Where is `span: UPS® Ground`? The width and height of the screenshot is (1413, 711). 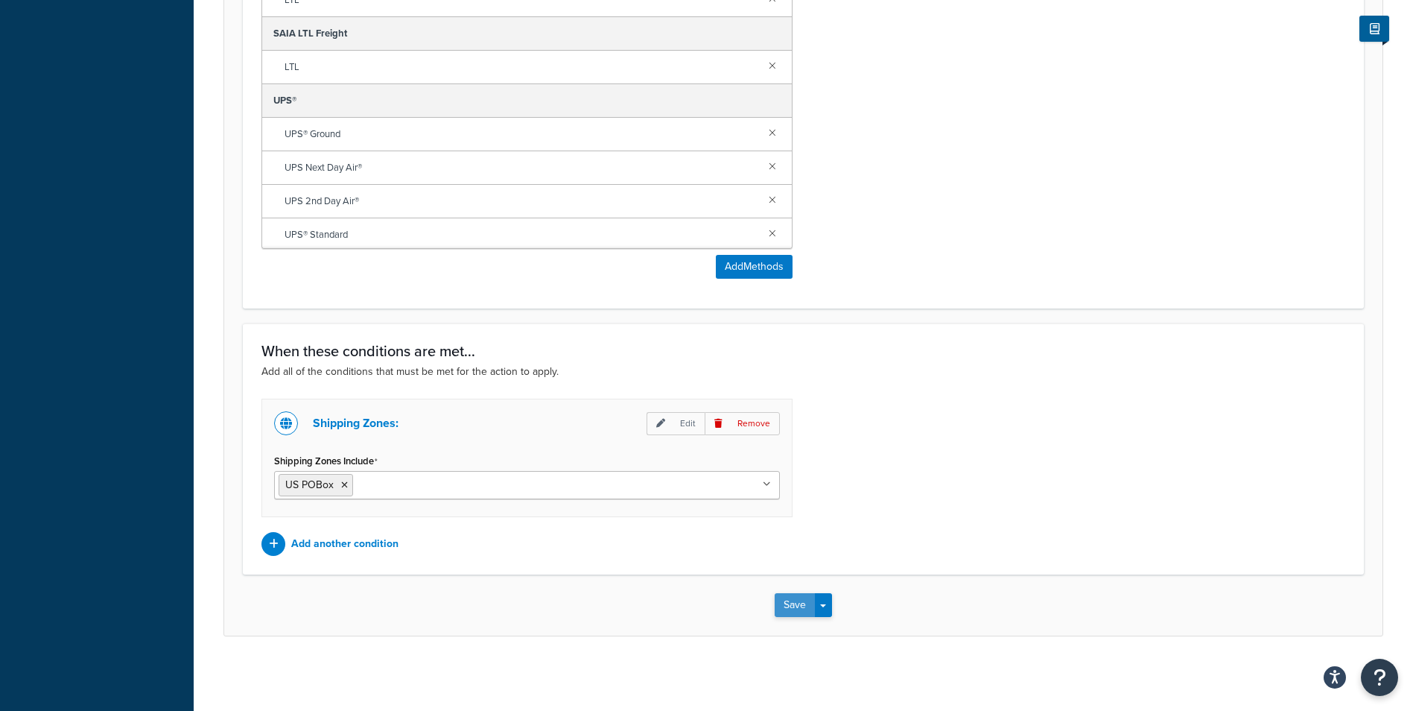
span: UPS® Ground is located at coordinates (521, 134).